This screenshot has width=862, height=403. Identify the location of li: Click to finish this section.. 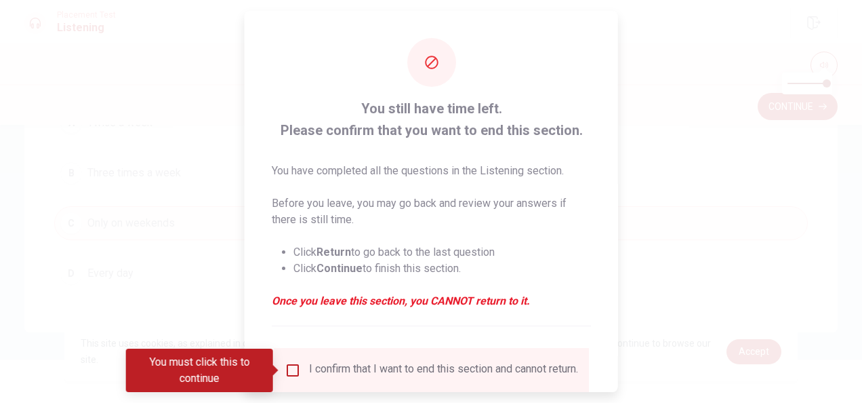
(442, 268).